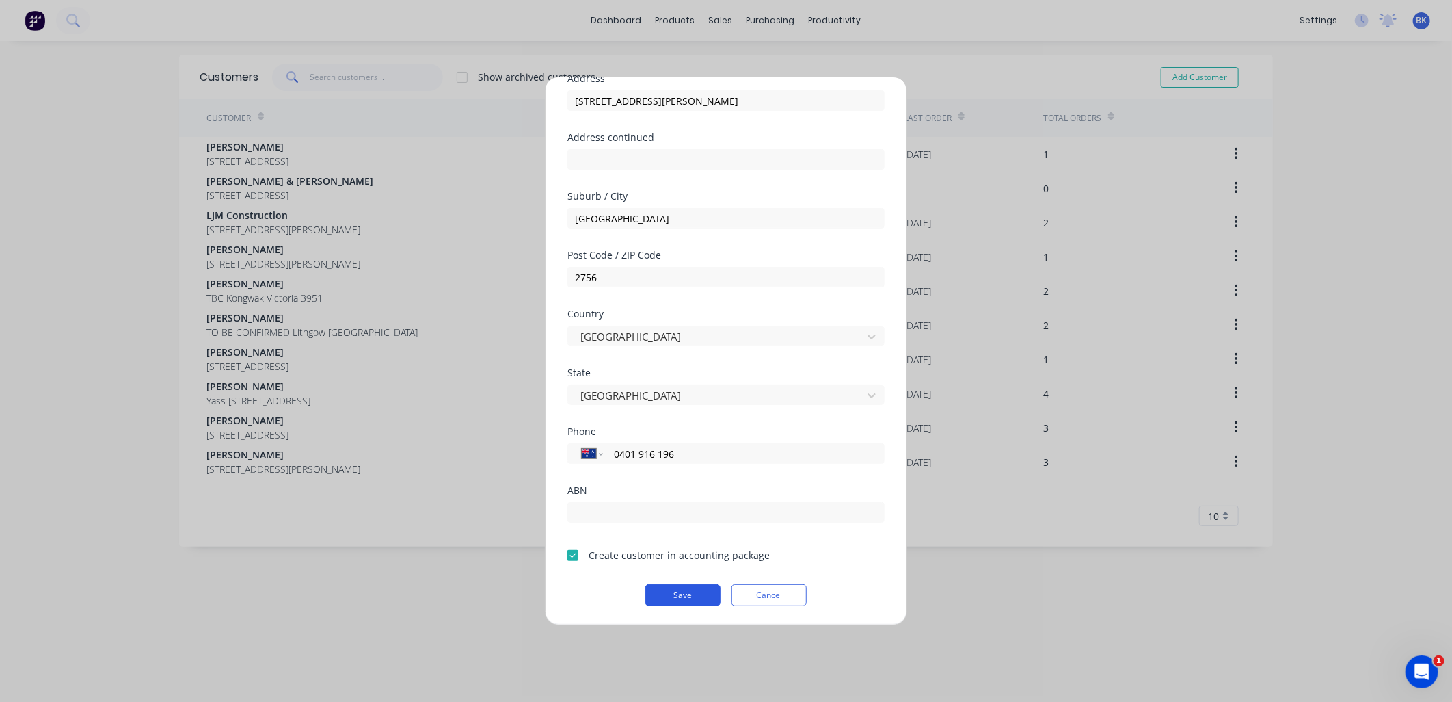 The height and width of the screenshot is (702, 1452). Describe the element at coordinates (726, 373) in the screenshot. I see `div: State` at that location.